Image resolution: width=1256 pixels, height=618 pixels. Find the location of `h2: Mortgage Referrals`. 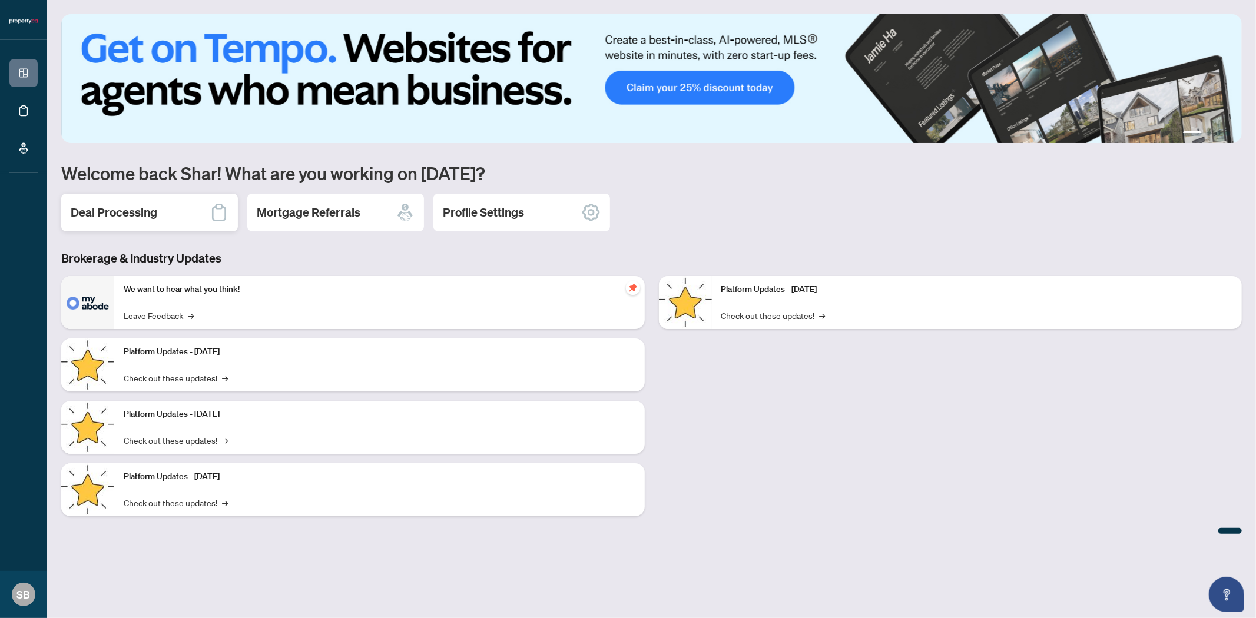

h2: Mortgage Referrals is located at coordinates (309, 213).